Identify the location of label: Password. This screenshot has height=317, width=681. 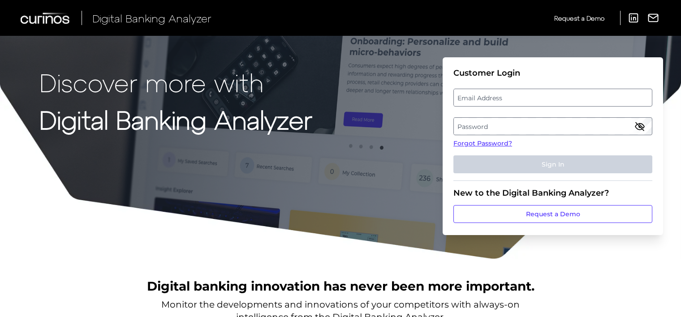
(553, 126).